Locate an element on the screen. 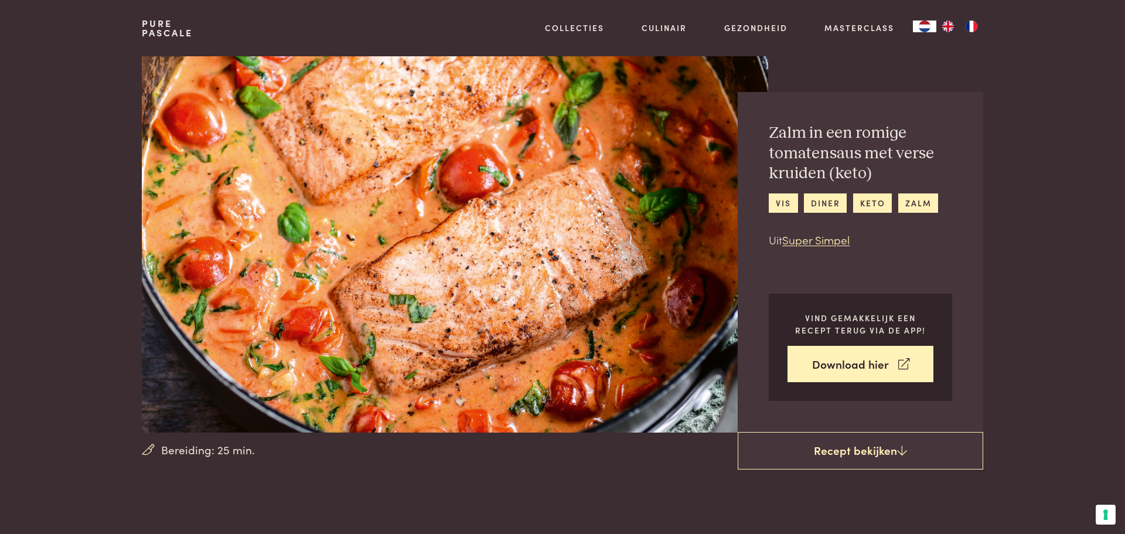 The height and width of the screenshot is (534, 1125). ul: Language list is located at coordinates (960, 26).